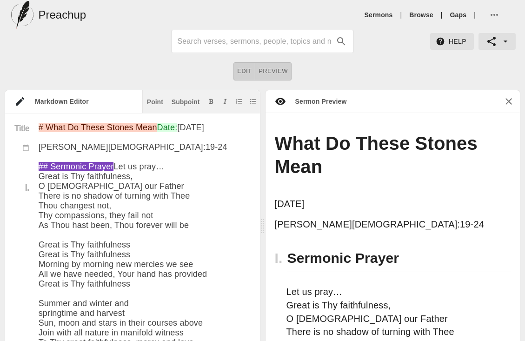 This screenshot has width=525, height=341. What do you see at coordinates (399, 258) in the screenshot?
I see `h2: Sermonic Prayer` at bounding box center [399, 258].